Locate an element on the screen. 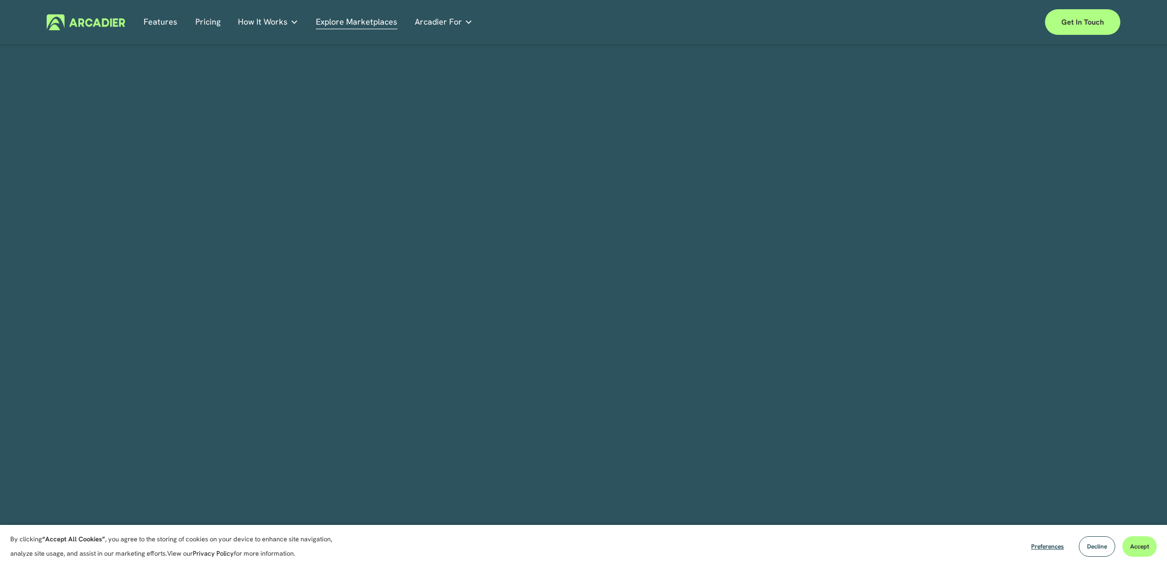 Image resolution: width=1167 pixels, height=568 pixels. span: How It Works is located at coordinates (262, 22).